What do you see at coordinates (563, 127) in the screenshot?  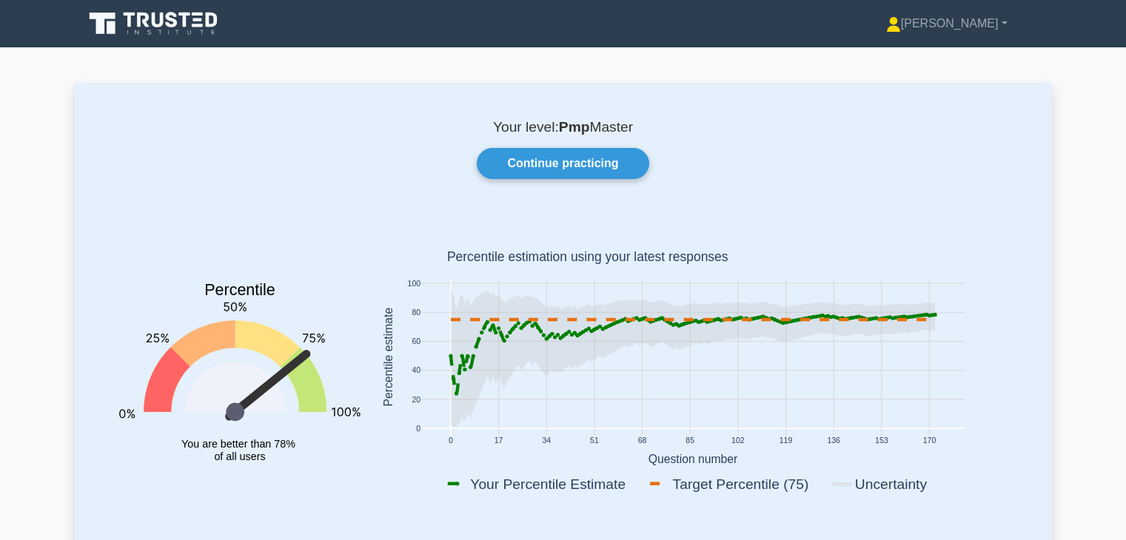 I see `p: Your level: Master` at bounding box center [563, 127].